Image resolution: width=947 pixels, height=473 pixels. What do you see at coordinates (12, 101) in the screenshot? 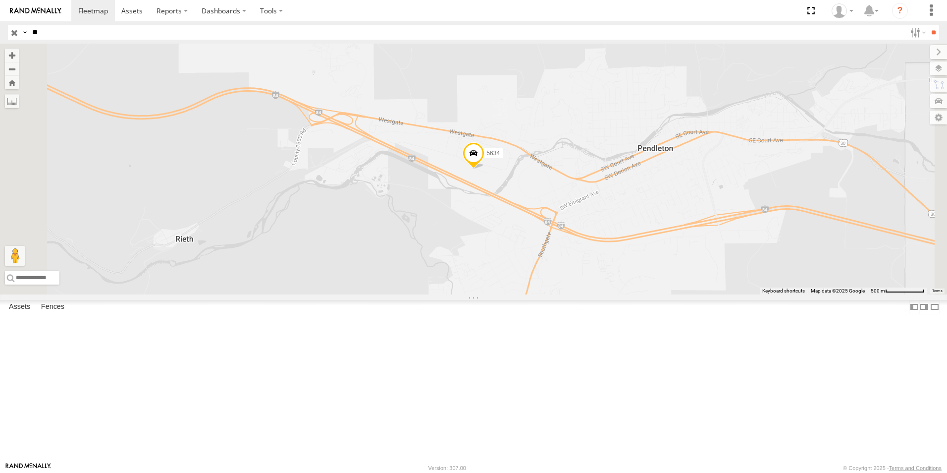
I see `label: Measure` at bounding box center [12, 101].